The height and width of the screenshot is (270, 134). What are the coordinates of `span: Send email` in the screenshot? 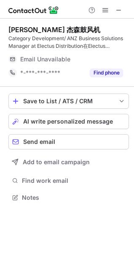 It's located at (39, 142).